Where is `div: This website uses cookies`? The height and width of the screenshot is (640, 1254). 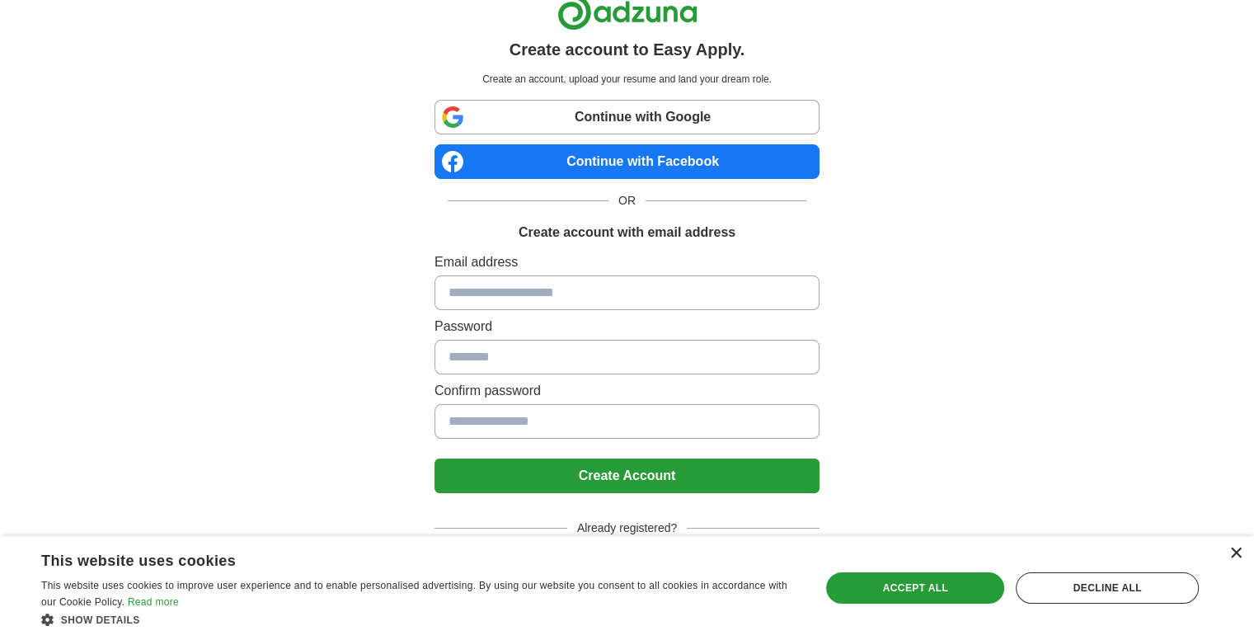
div: This website uses cookies is located at coordinates (398, 558).